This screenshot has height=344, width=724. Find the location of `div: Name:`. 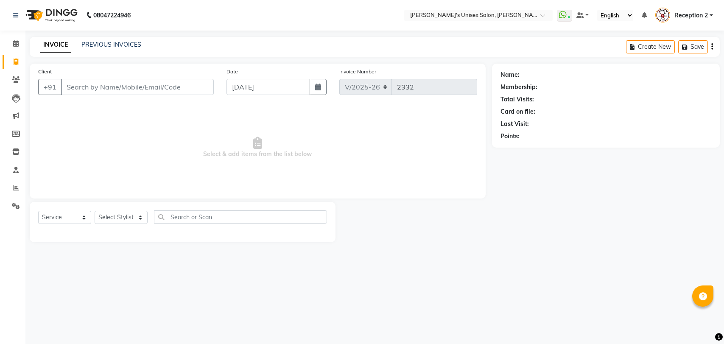

div: Name: is located at coordinates (510, 75).